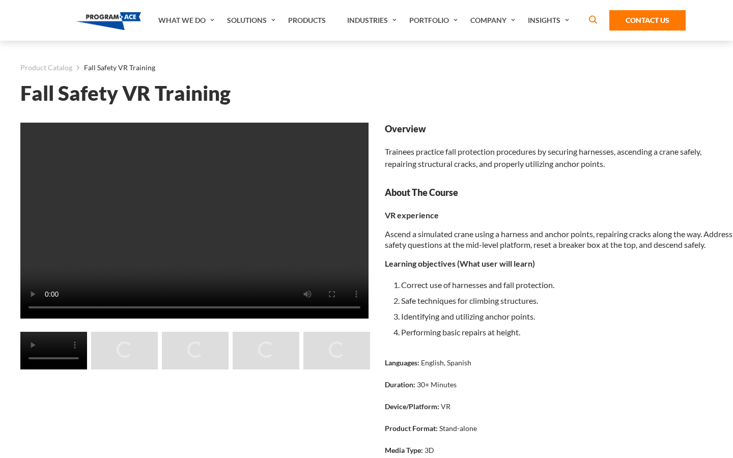 The width and height of the screenshot is (733, 458). What do you see at coordinates (559, 239) in the screenshot?
I see `p: Ascend a simulated crane using a harness and anchor points, repairing cracks along the way. Addre...` at bounding box center [559, 239].